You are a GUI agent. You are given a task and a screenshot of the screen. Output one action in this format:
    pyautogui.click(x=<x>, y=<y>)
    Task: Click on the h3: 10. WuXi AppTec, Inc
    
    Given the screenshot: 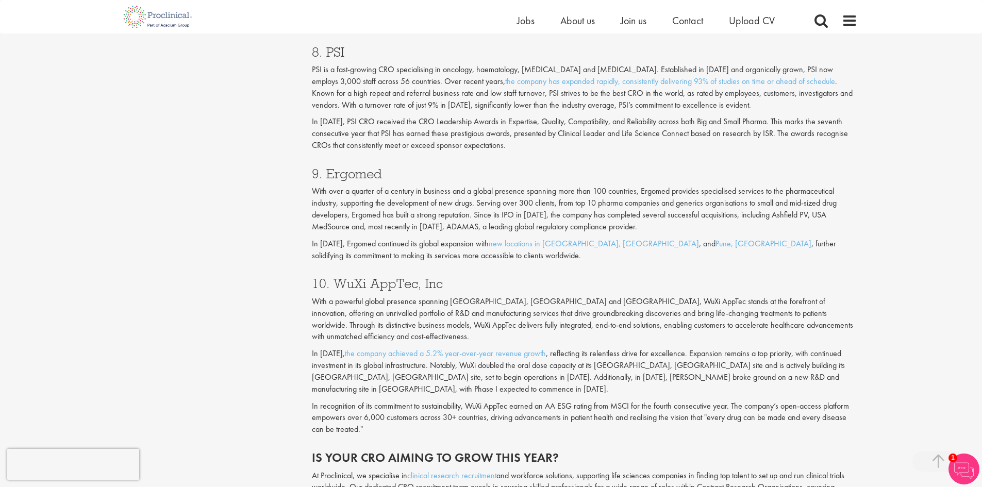 What is the action you would take?
    pyautogui.click(x=585, y=284)
    